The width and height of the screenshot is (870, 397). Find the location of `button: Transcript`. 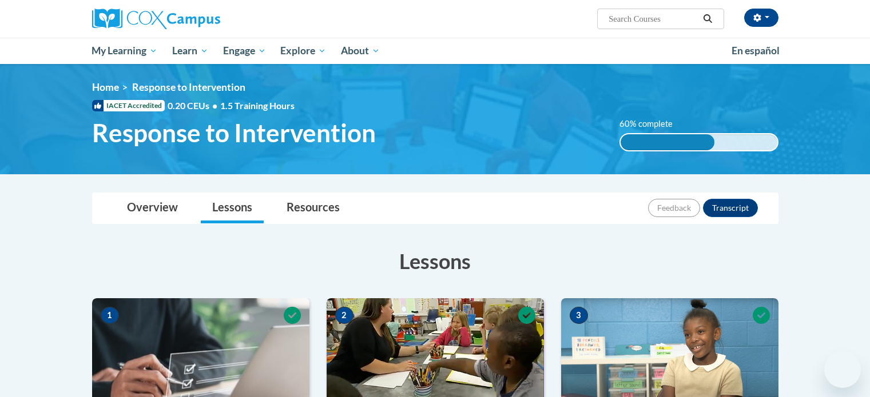

button: Transcript is located at coordinates (730, 208).